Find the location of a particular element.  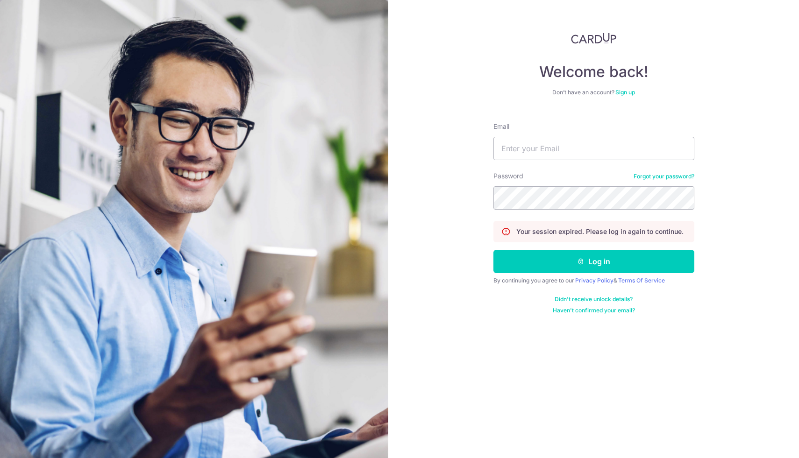

a: Didn't receive unlock details? is located at coordinates (593, 299).